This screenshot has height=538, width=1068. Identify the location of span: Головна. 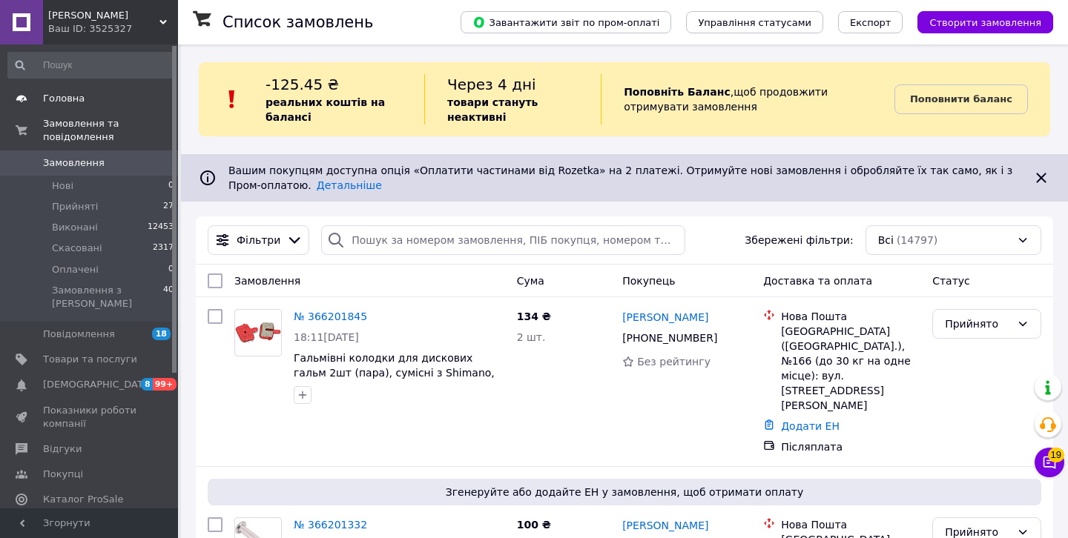
(64, 99).